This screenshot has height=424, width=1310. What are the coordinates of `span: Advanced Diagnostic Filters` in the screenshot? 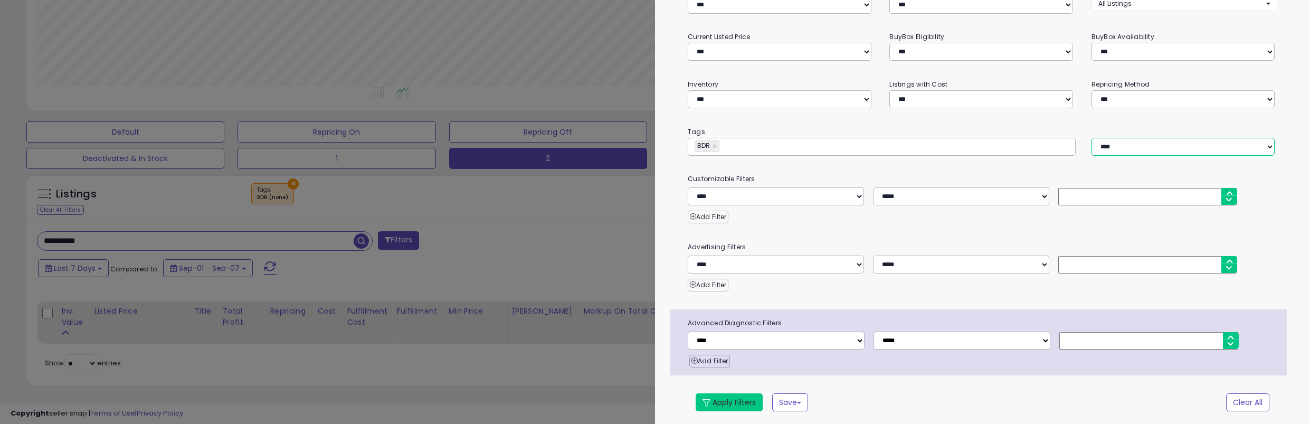 It's located at (983, 323).